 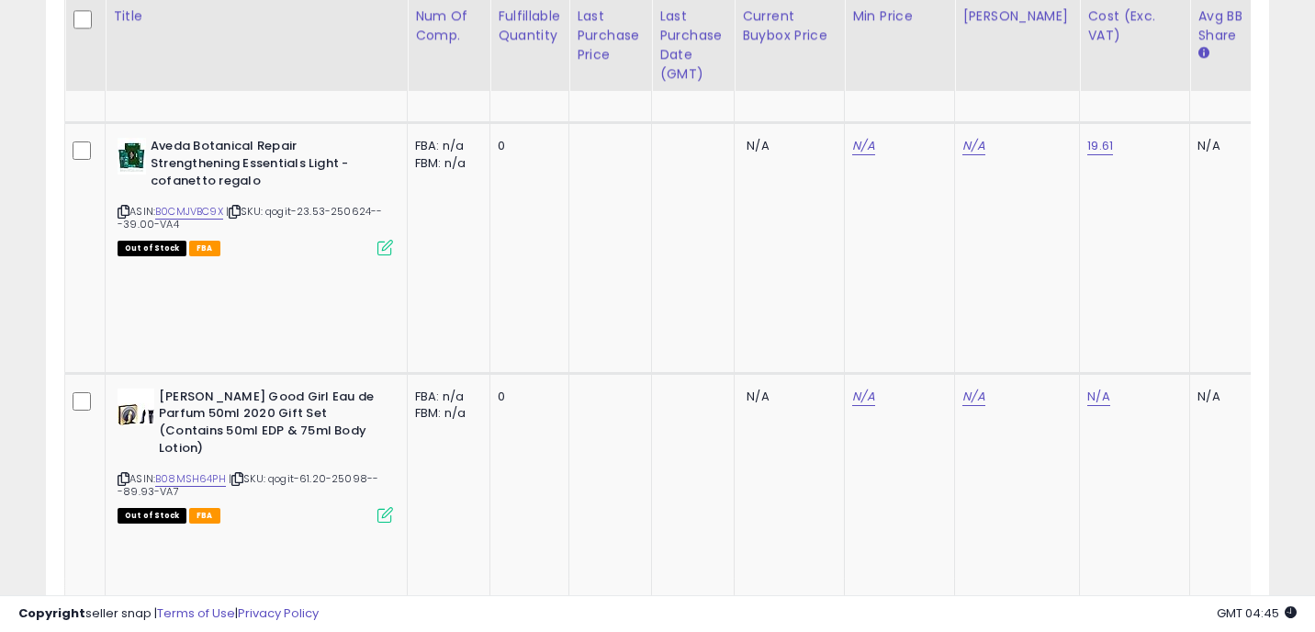 I want to click on span: | SKU: qogit-23.53-250624---39.00-VA4, so click(x=250, y=218).